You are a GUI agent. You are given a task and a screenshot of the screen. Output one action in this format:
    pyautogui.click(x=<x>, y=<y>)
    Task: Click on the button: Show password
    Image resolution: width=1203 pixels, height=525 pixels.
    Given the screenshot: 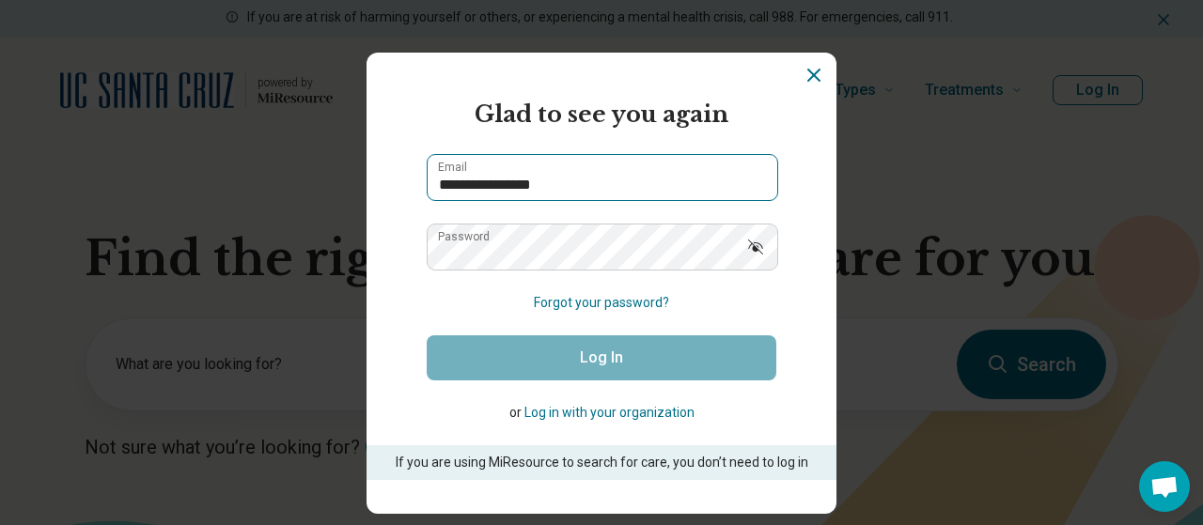 What is the action you would take?
    pyautogui.click(x=755, y=246)
    